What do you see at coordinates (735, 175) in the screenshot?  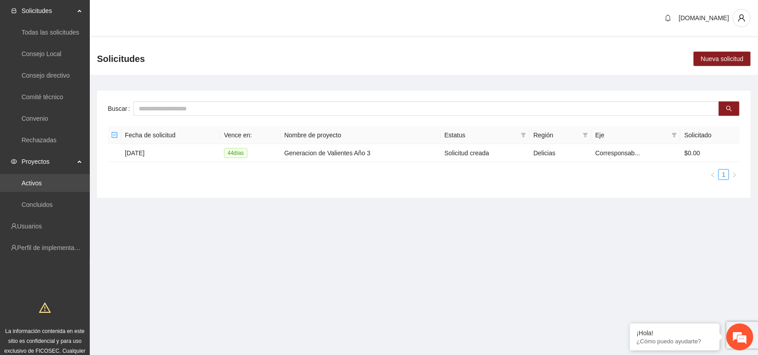 I see `button: right` at bounding box center [735, 175].